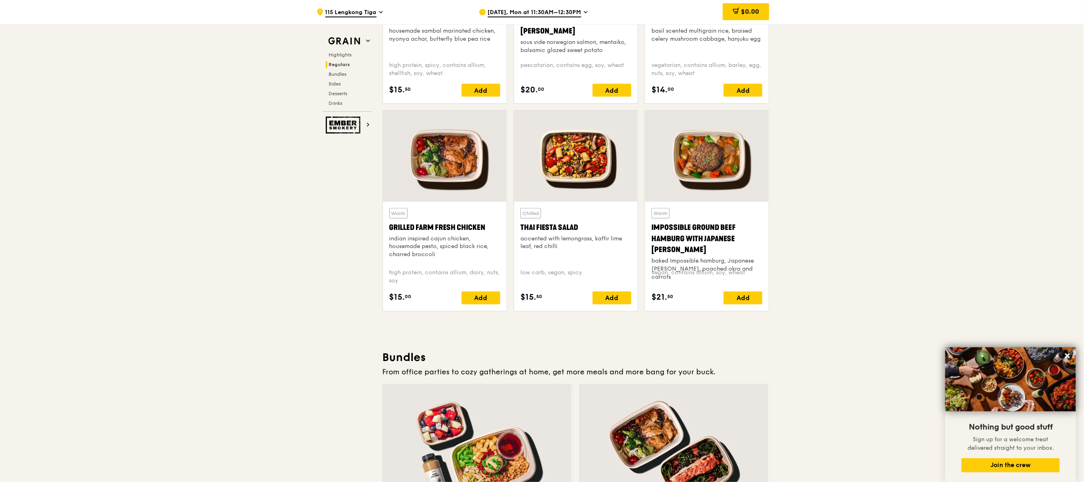  What do you see at coordinates (575, 46) in the screenshot?
I see `div: sous vide norwegian salmon, mentaiko, balsamic glazed sweet potato` at bounding box center [575, 46].